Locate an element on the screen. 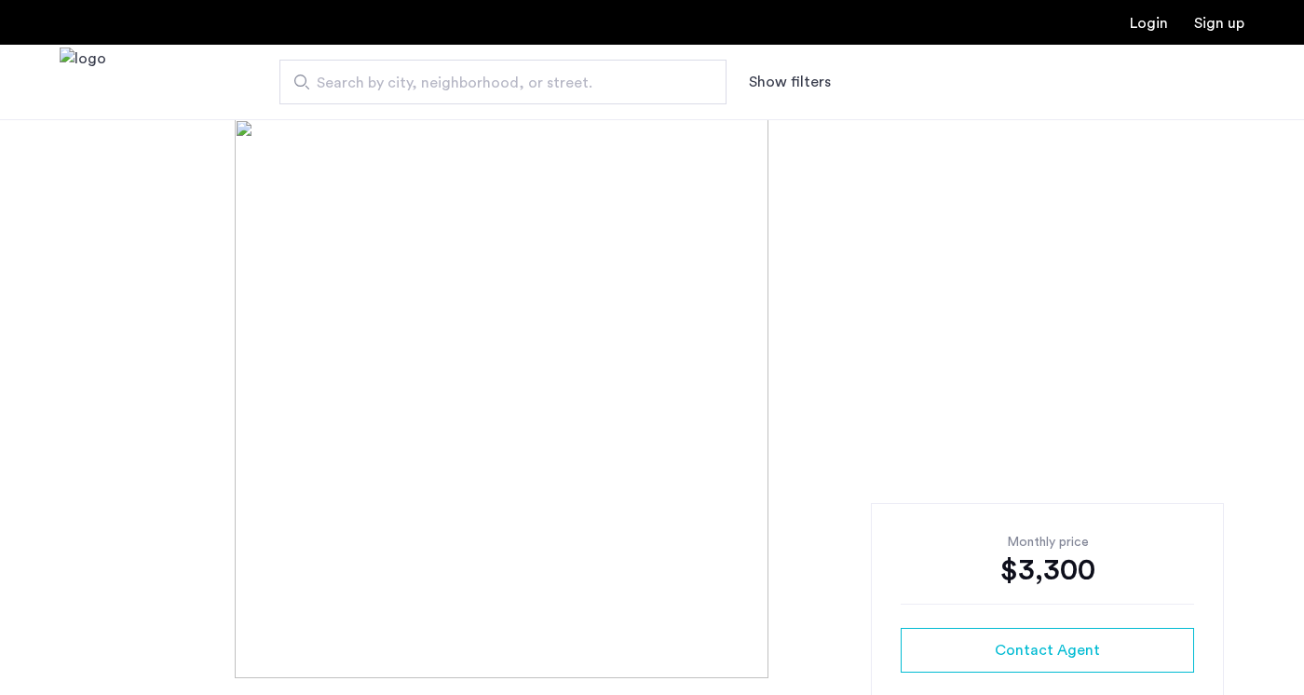 The image size is (1304, 695). button: Show or hide filters is located at coordinates (790, 82).